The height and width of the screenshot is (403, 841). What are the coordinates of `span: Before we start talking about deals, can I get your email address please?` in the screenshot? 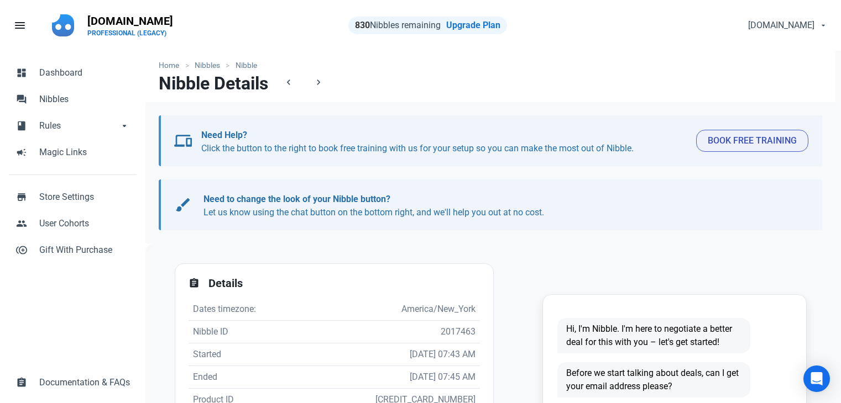 It's located at (653, 380).